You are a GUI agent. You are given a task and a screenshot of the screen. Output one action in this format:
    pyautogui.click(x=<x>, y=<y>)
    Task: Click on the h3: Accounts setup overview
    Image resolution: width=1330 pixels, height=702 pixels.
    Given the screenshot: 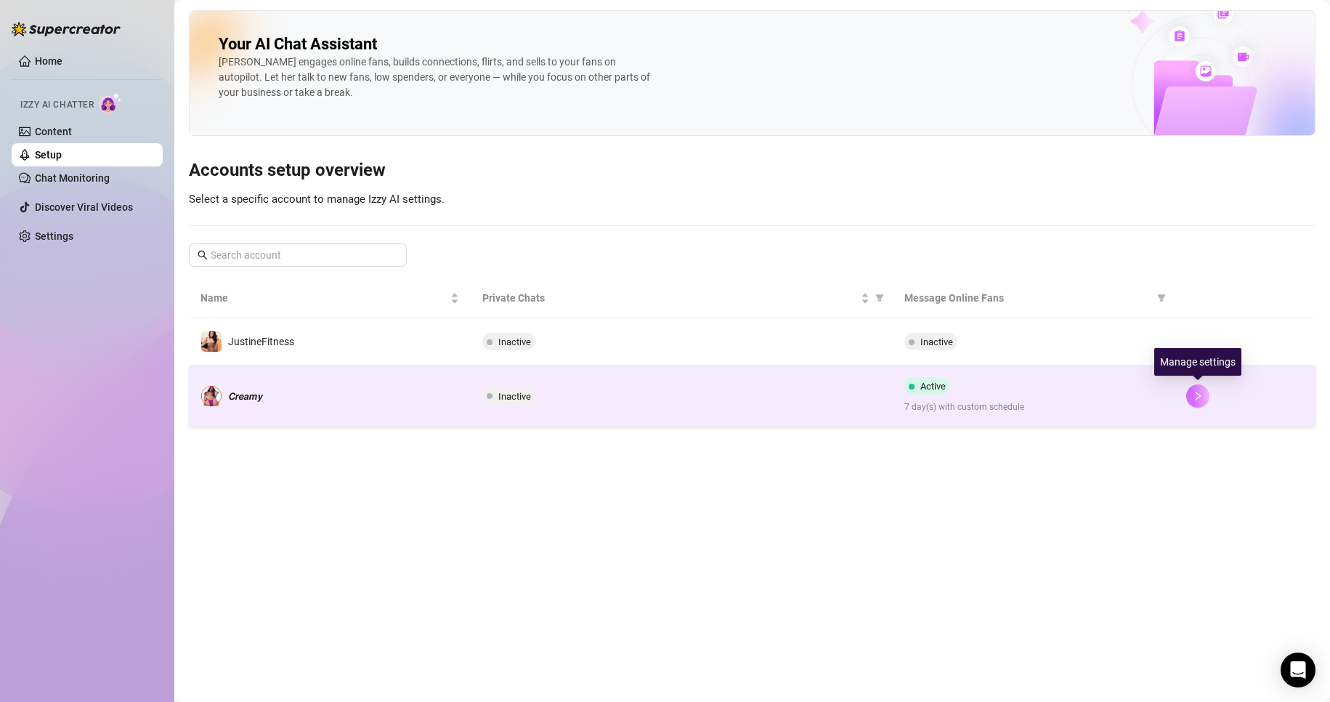 What is the action you would take?
    pyautogui.click(x=752, y=171)
    